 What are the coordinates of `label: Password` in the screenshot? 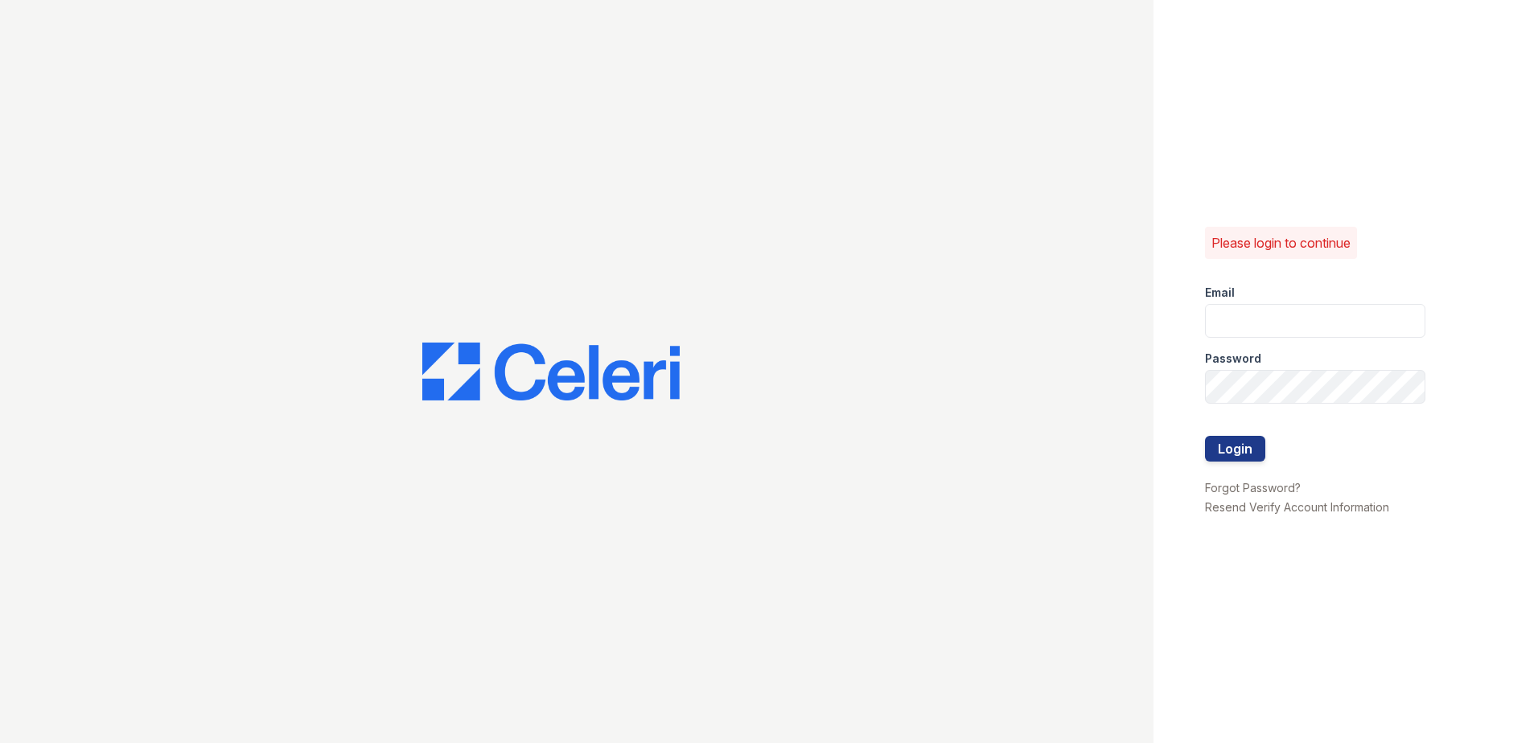 It's located at (1233, 359).